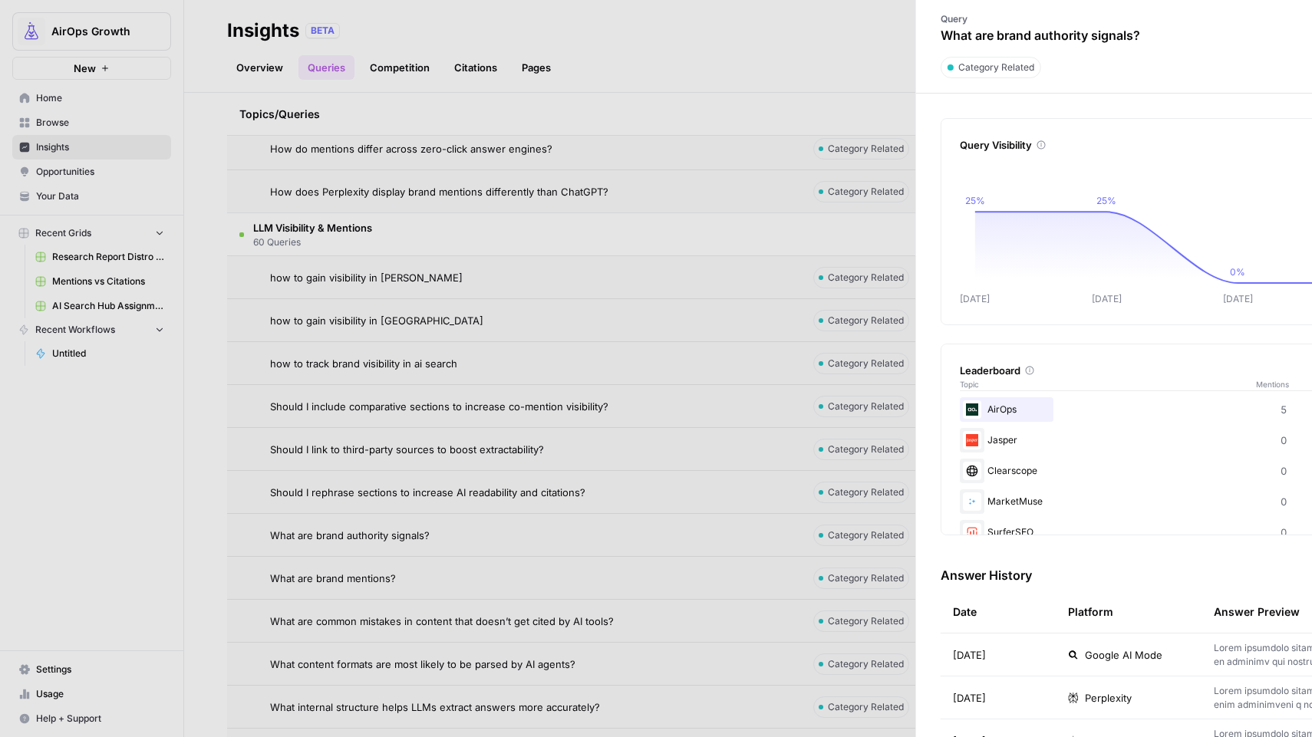 The width and height of the screenshot is (1312, 737). I want to click on a: Home, so click(91, 98).